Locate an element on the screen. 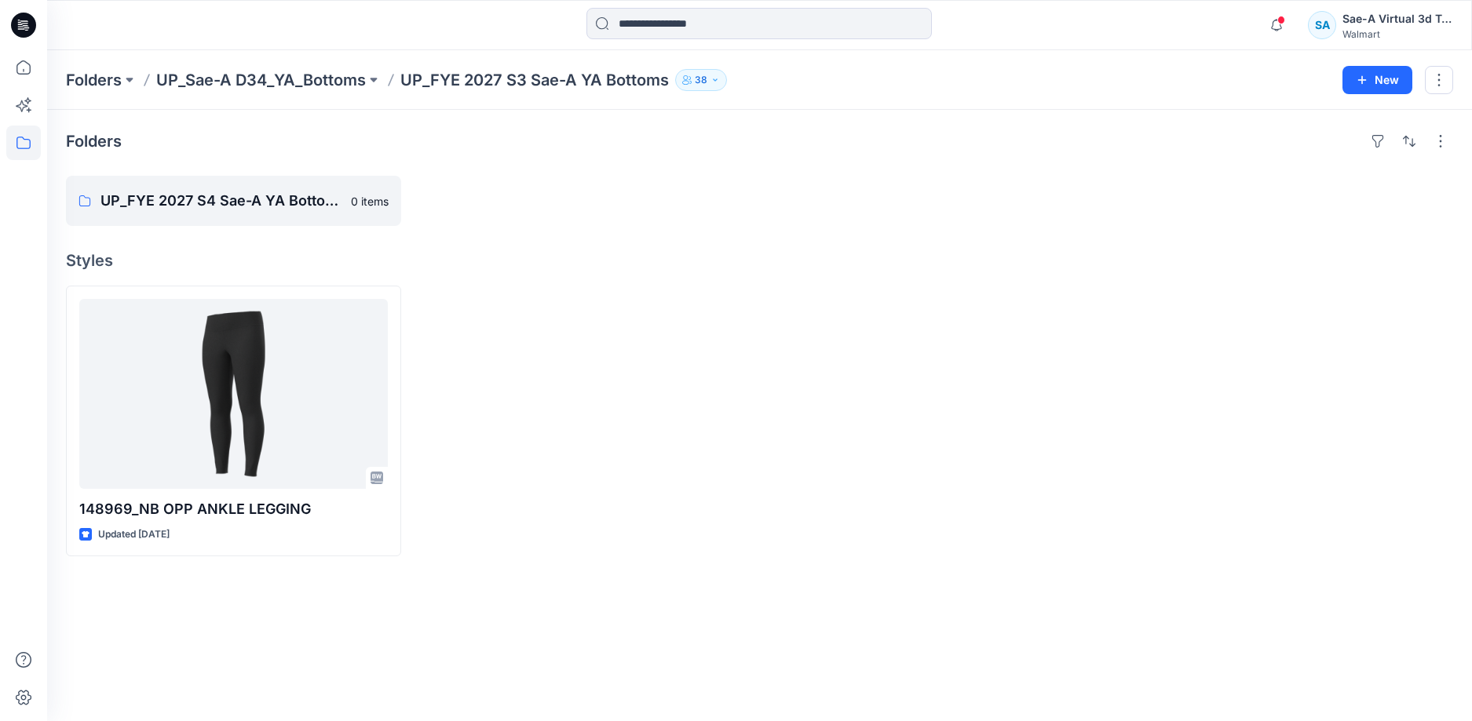  p: UP_Sae-A D34_YA_Bottoms is located at coordinates (261, 80).